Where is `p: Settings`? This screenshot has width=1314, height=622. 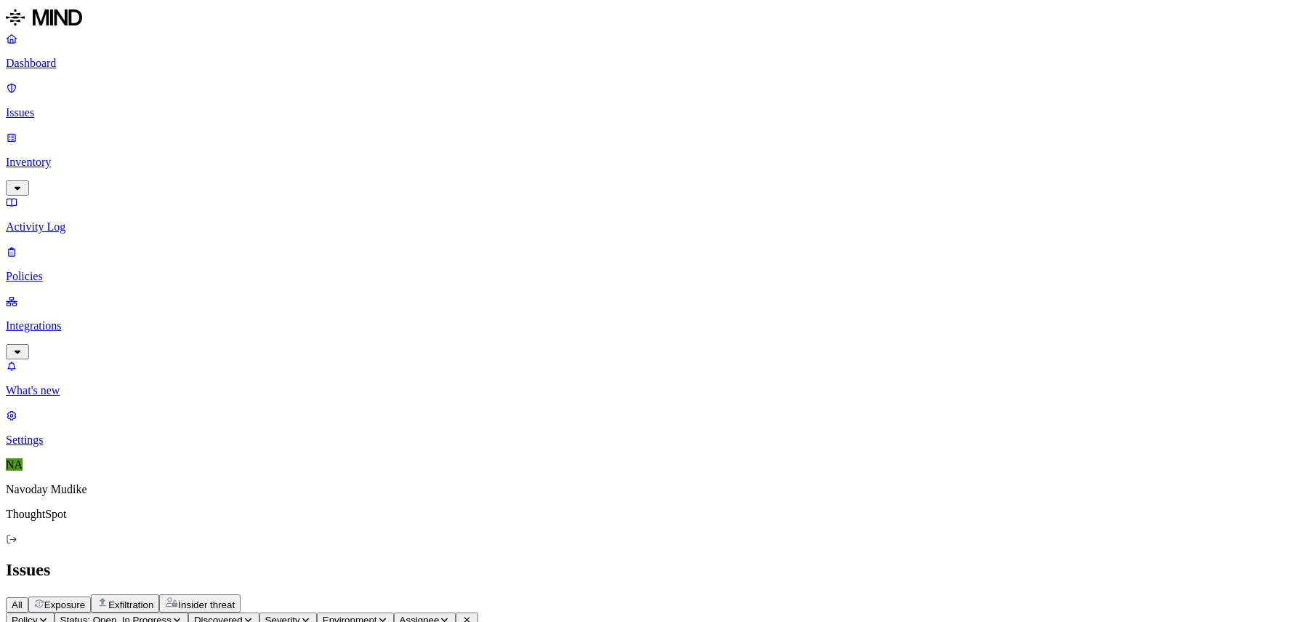 p: Settings is located at coordinates (657, 440).